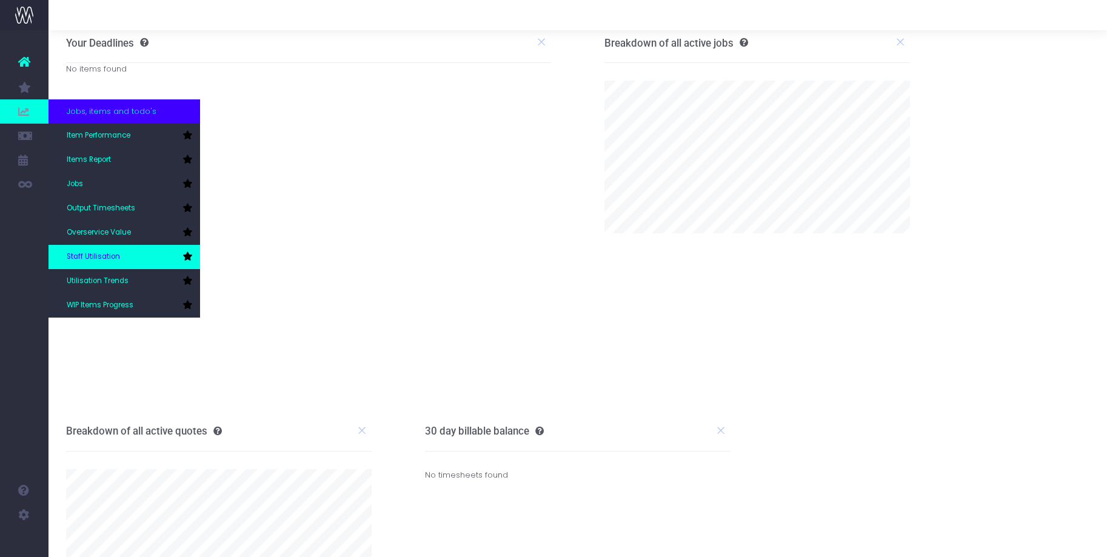  I want to click on span: WIP Items Progress, so click(100, 305).